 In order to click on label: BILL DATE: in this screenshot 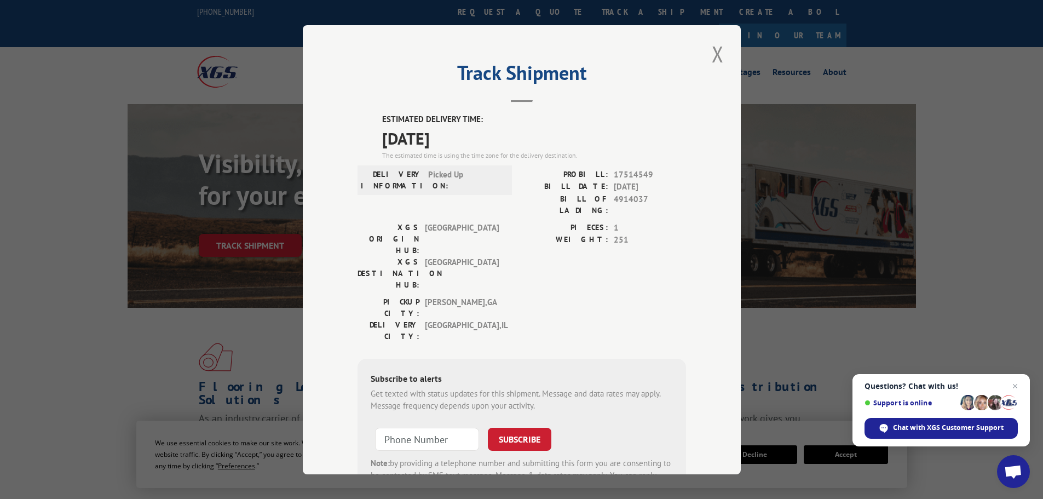, I will do `click(565, 187)`.